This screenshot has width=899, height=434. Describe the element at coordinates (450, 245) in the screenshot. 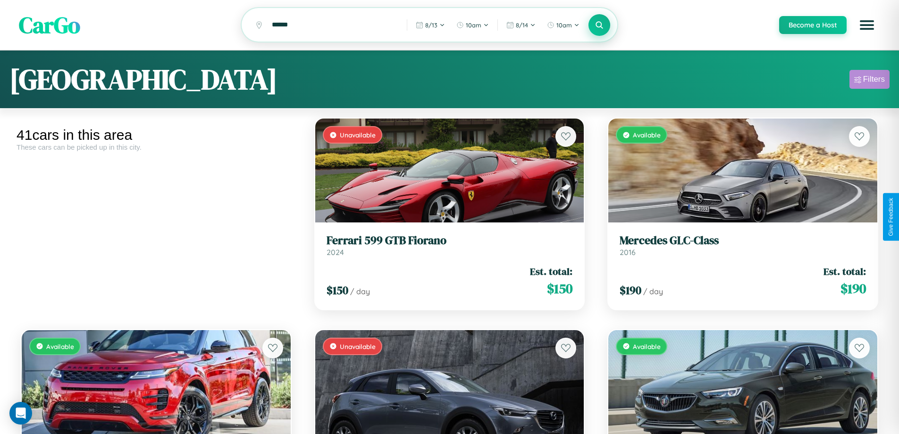

I see `a: Ferrari 599 GTB Fiorano2024` at that location.